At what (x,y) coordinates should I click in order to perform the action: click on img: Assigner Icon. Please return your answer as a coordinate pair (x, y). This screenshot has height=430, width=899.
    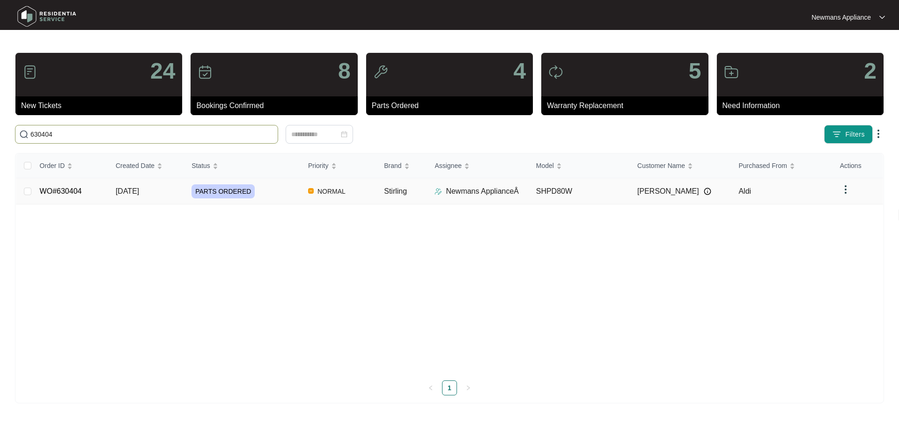
    Looking at the image, I should click on (438, 192).